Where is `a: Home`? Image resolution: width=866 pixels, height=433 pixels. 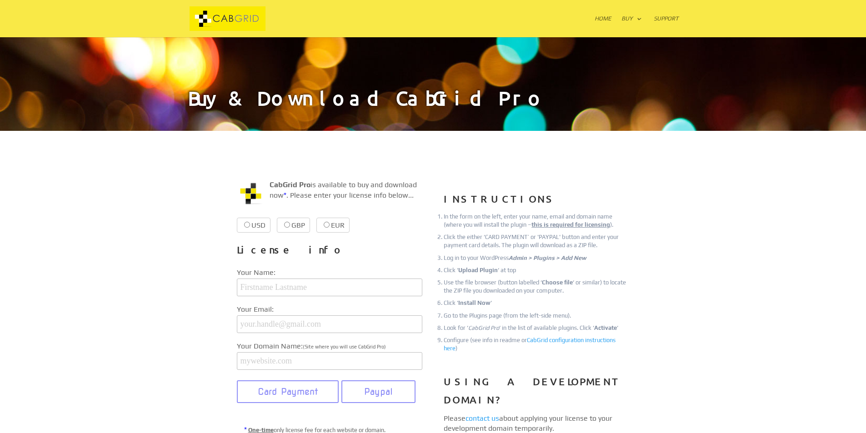
a: Home is located at coordinates (603, 26).